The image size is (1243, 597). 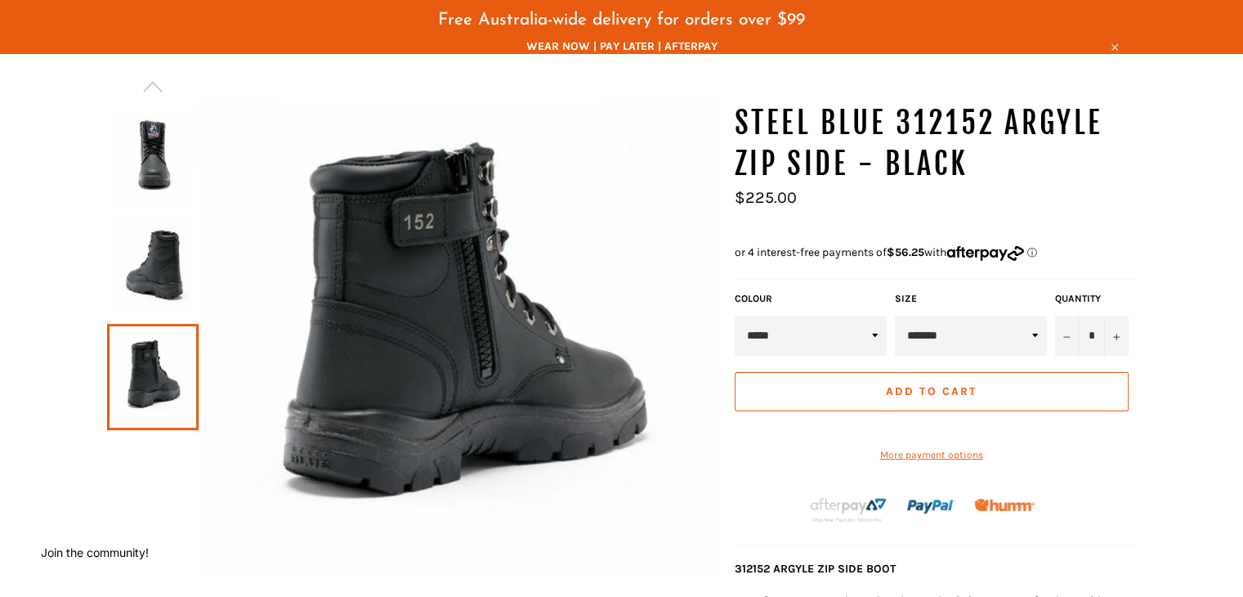 I want to click on strong: 312152 ARGYLE ZIP SIDE BOOT, so click(x=815, y=568).